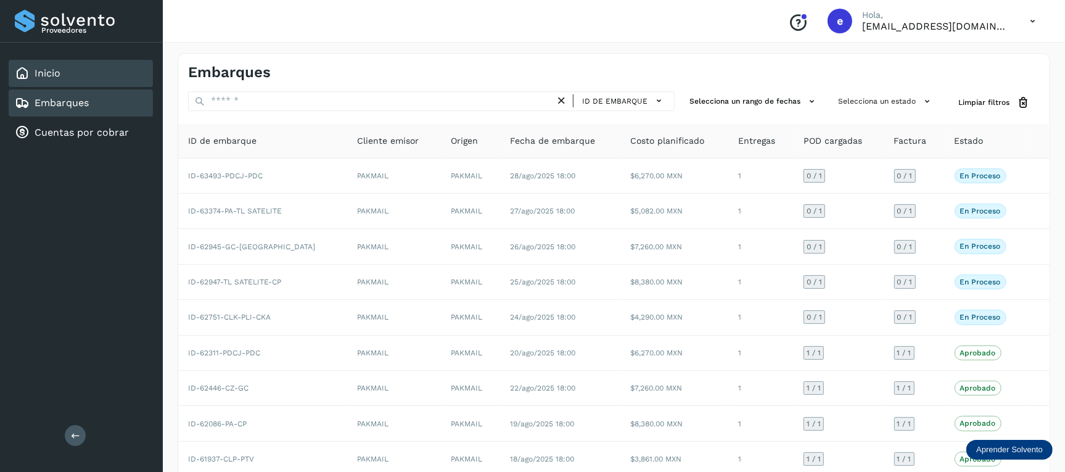  Describe the element at coordinates (81, 73) in the screenshot. I see `div: Inicio` at that location.